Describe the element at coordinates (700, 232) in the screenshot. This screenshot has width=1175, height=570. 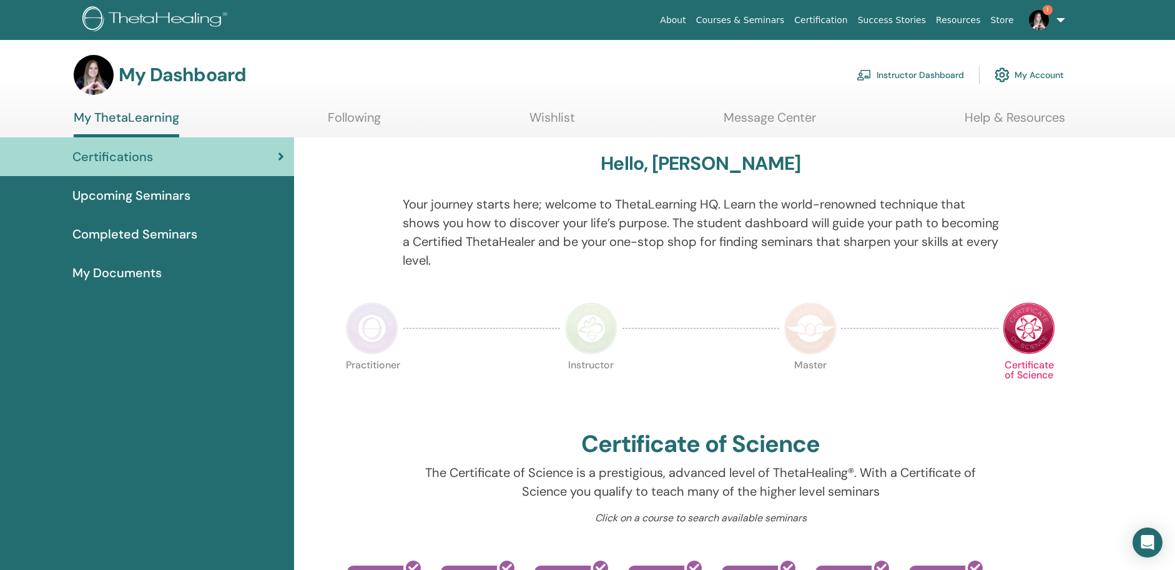
I see `p: Your journey starts here; welcome to ThetaLearning HQ. Learn the world-renowned technique that sh...` at that location.